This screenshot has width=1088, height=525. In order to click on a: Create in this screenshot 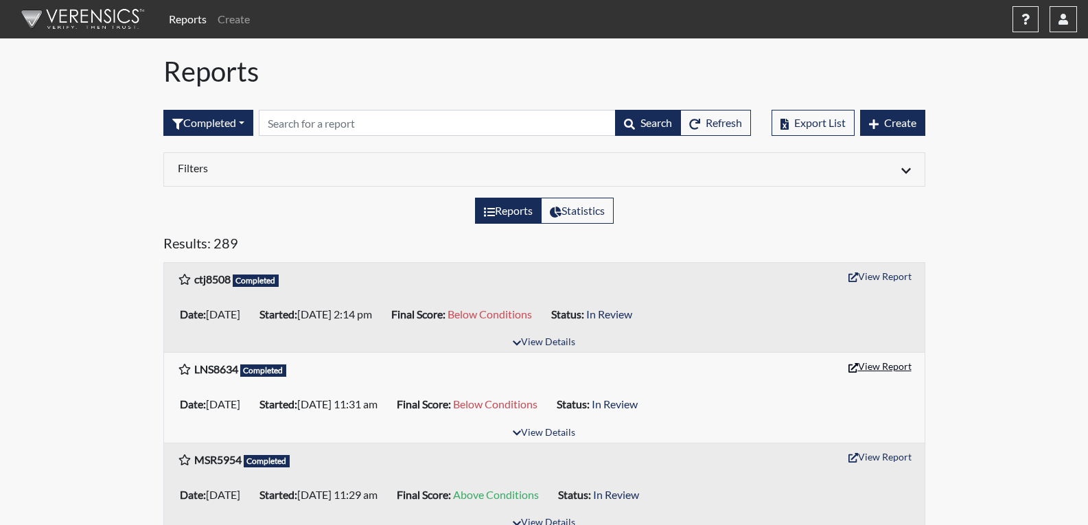, I will do `click(233, 19)`.